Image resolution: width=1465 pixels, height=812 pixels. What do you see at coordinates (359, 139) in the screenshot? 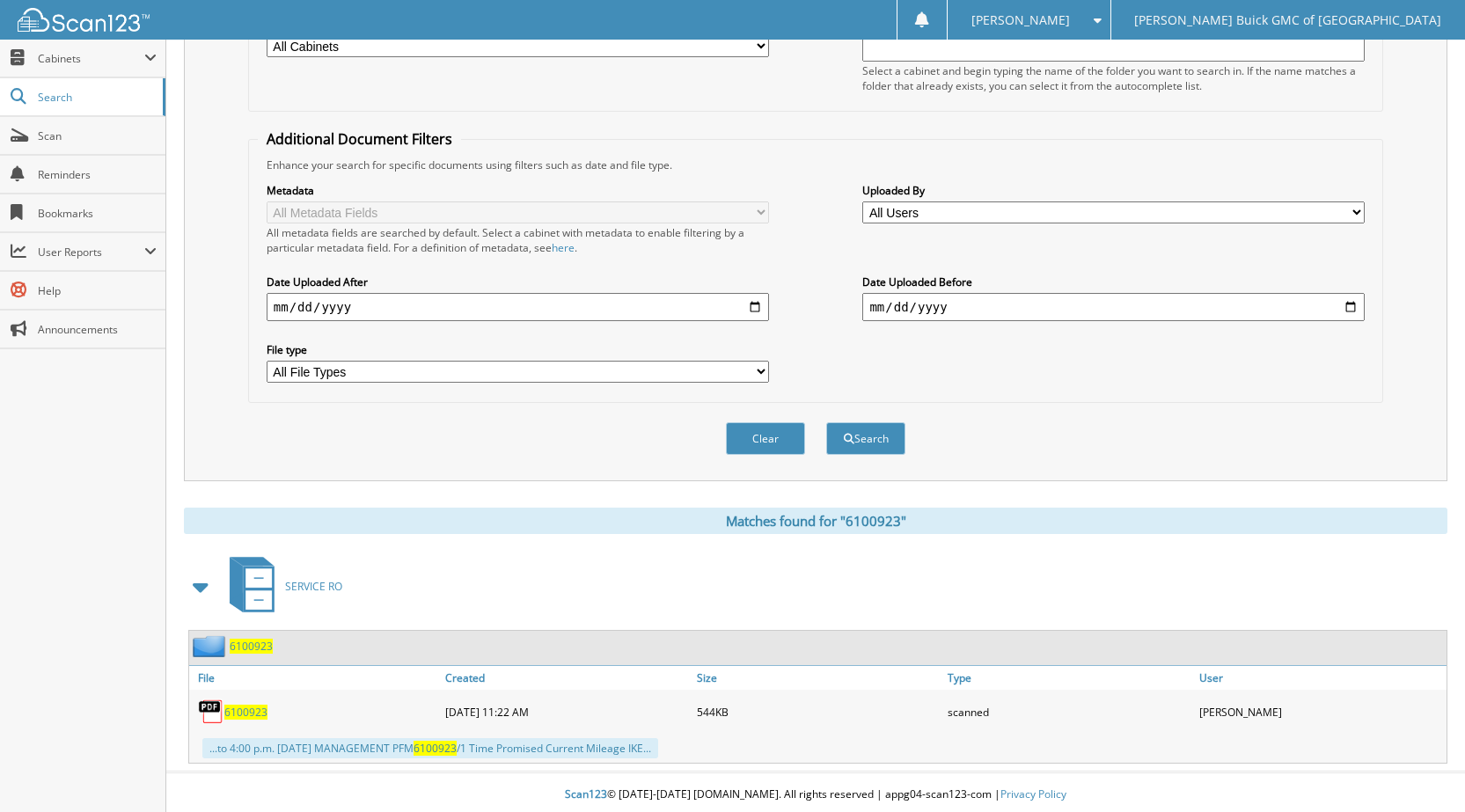
I see `legend: Additional Document Filters` at bounding box center [359, 139].